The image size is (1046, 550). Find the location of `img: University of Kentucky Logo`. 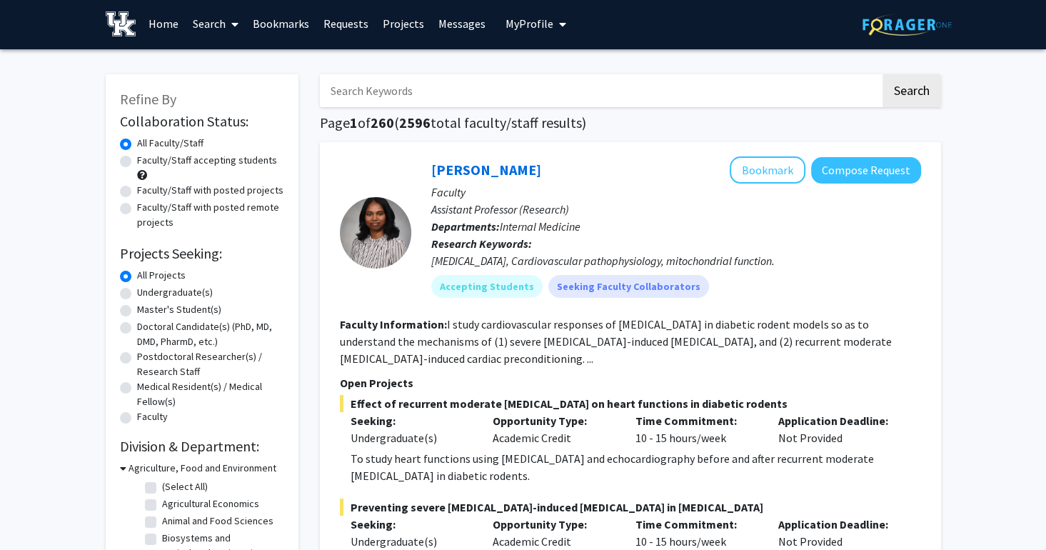

img: University of Kentucky Logo is located at coordinates (121, 24).